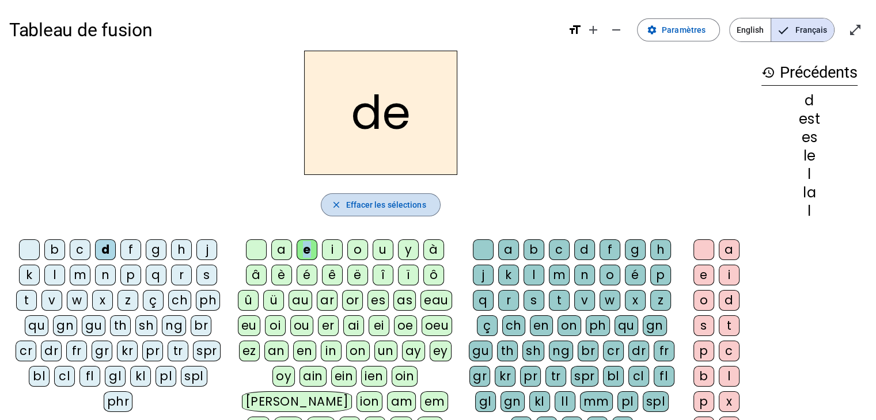  Describe the element at coordinates (593, 30) in the screenshot. I see `button: Augmenter la taille de la police` at that location.